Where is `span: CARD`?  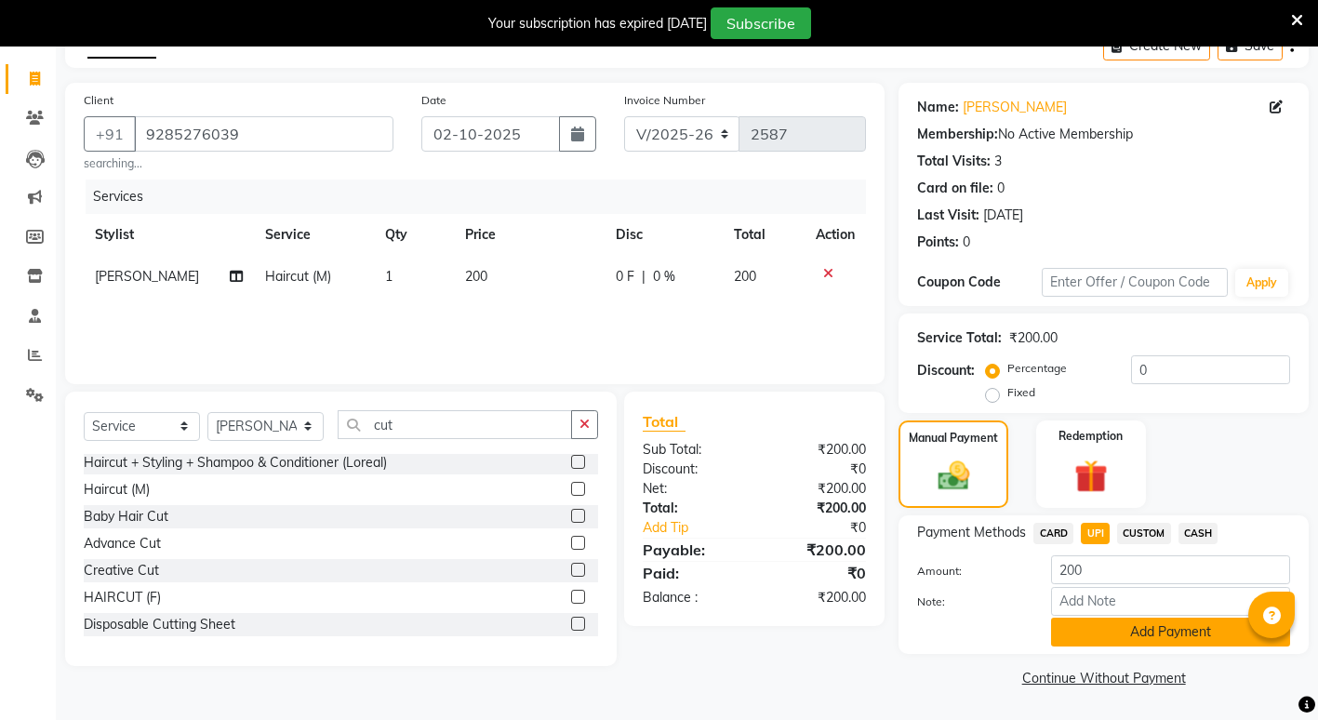
span: CARD is located at coordinates (1053, 533).